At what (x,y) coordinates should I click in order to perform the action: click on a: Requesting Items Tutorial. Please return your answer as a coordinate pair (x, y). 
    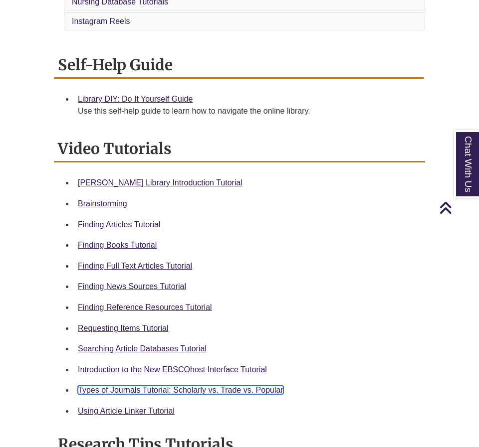
    Looking at the image, I should click on (123, 328).